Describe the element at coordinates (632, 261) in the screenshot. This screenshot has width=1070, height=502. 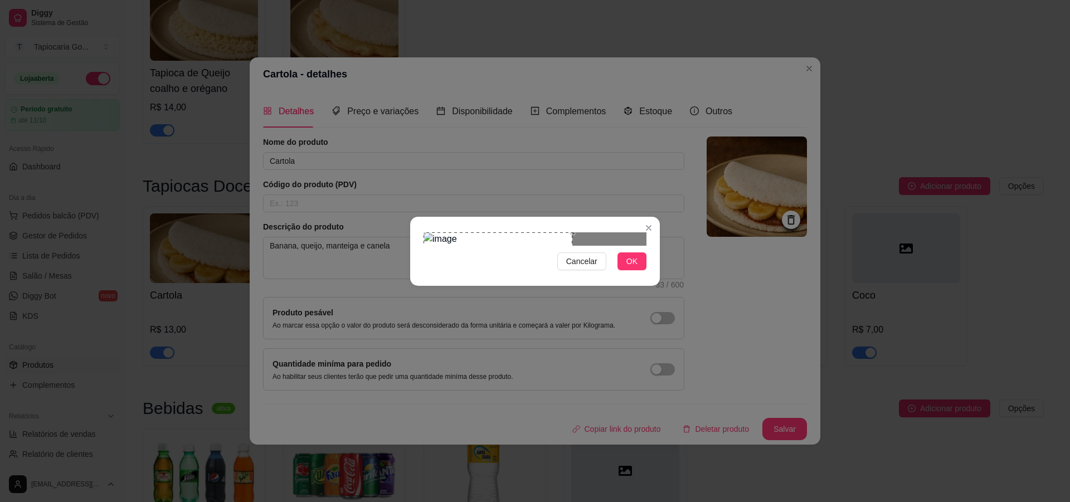
I see `button: OK` at that location.